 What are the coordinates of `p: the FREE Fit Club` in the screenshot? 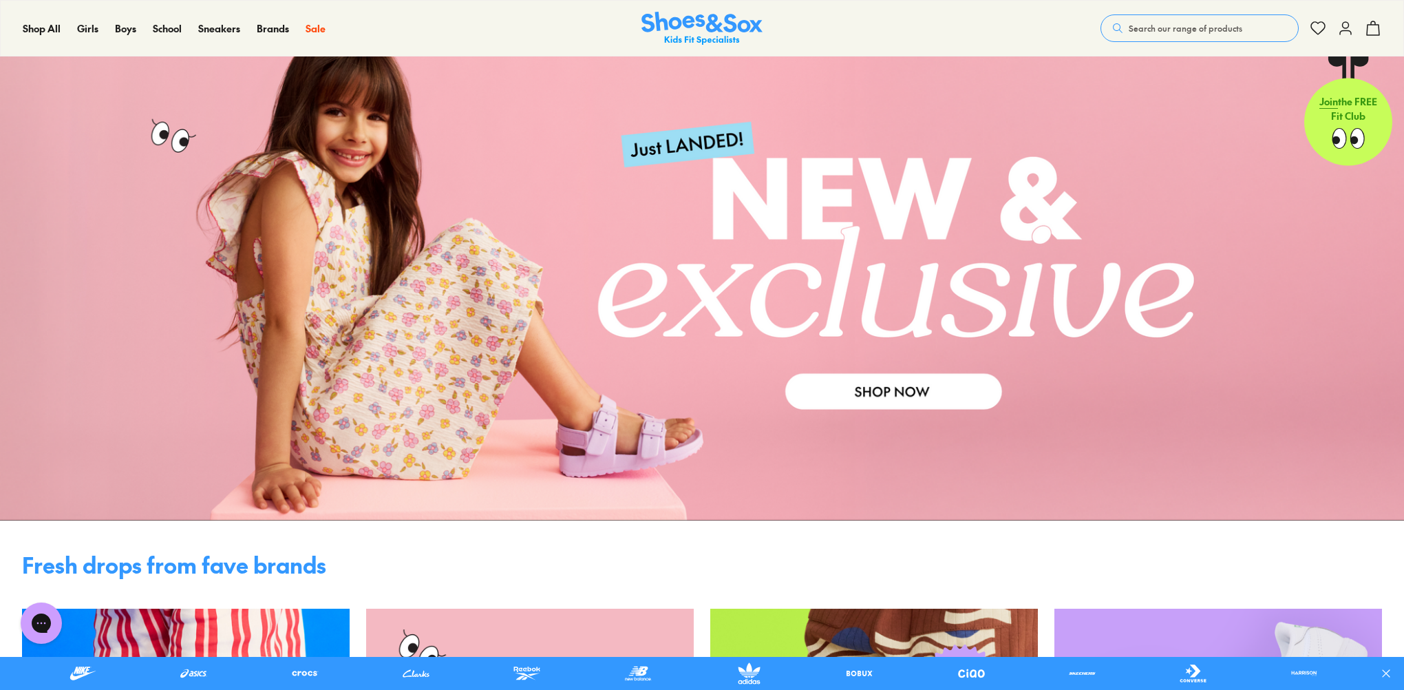 It's located at (1348, 109).